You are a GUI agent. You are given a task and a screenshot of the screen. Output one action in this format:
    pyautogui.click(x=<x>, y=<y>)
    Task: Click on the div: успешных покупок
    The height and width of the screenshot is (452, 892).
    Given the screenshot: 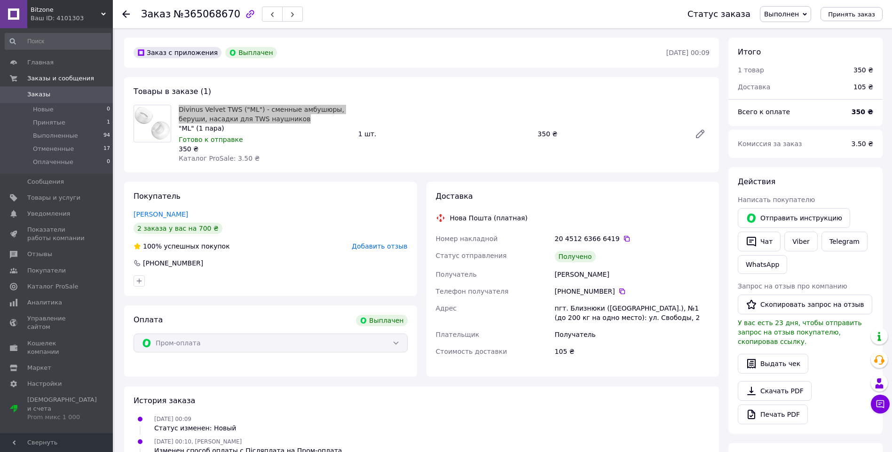 What is the action you would take?
    pyautogui.click(x=181, y=246)
    